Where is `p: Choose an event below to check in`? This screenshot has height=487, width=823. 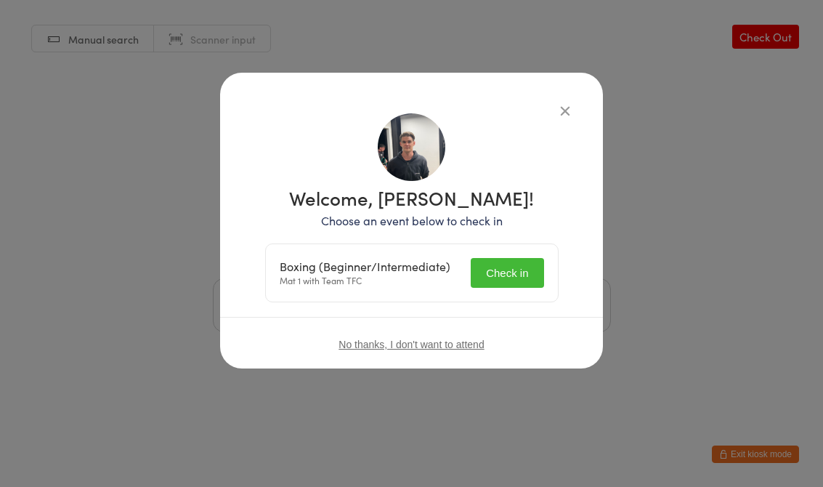 p: Choose an event below to check in is located at coordinates (412, 220).